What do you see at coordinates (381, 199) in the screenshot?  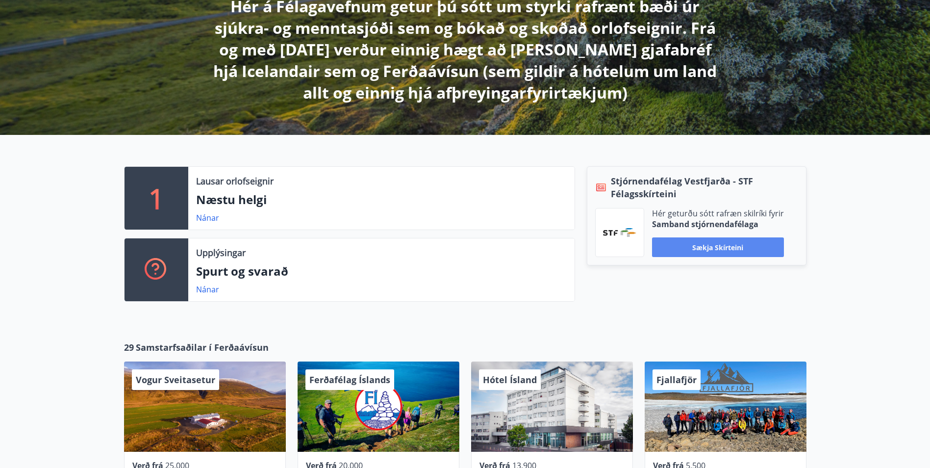 I see `p: Næstu helgi` at bounding box center [381, 199].